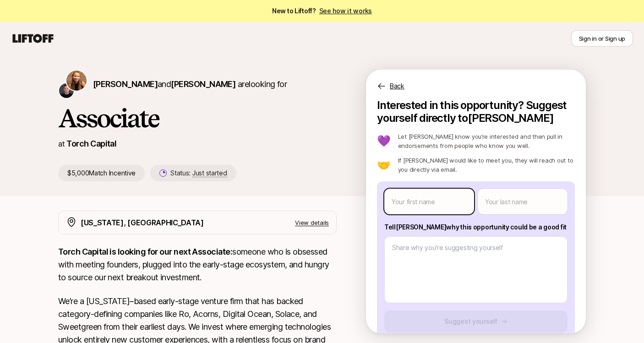  What do you see at coordinates (210, 173) in the screenshot?
I see `span: Just started` at bounding box center [210, 173].